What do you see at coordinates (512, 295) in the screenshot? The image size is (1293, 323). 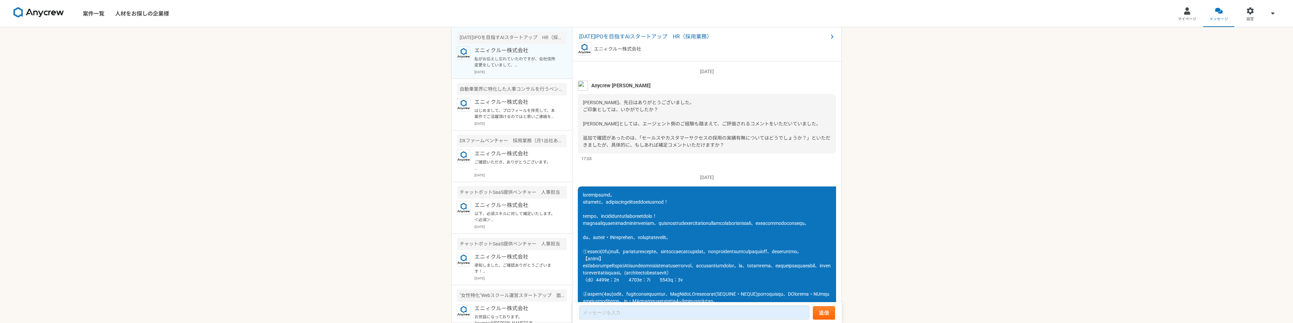 I see `div: "女性特化"Webスクール運営スタートアップ 面接業務` at bounding box center [512, 295].